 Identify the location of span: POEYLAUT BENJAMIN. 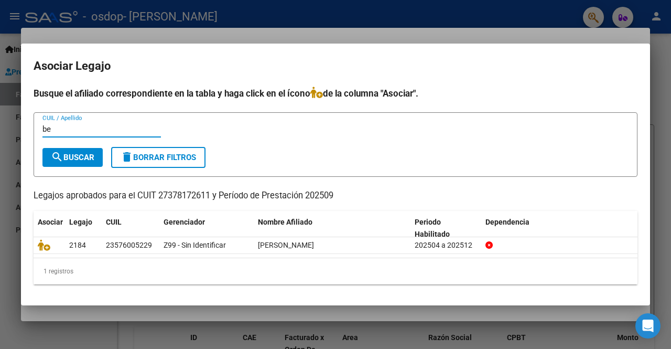
(286, 245).